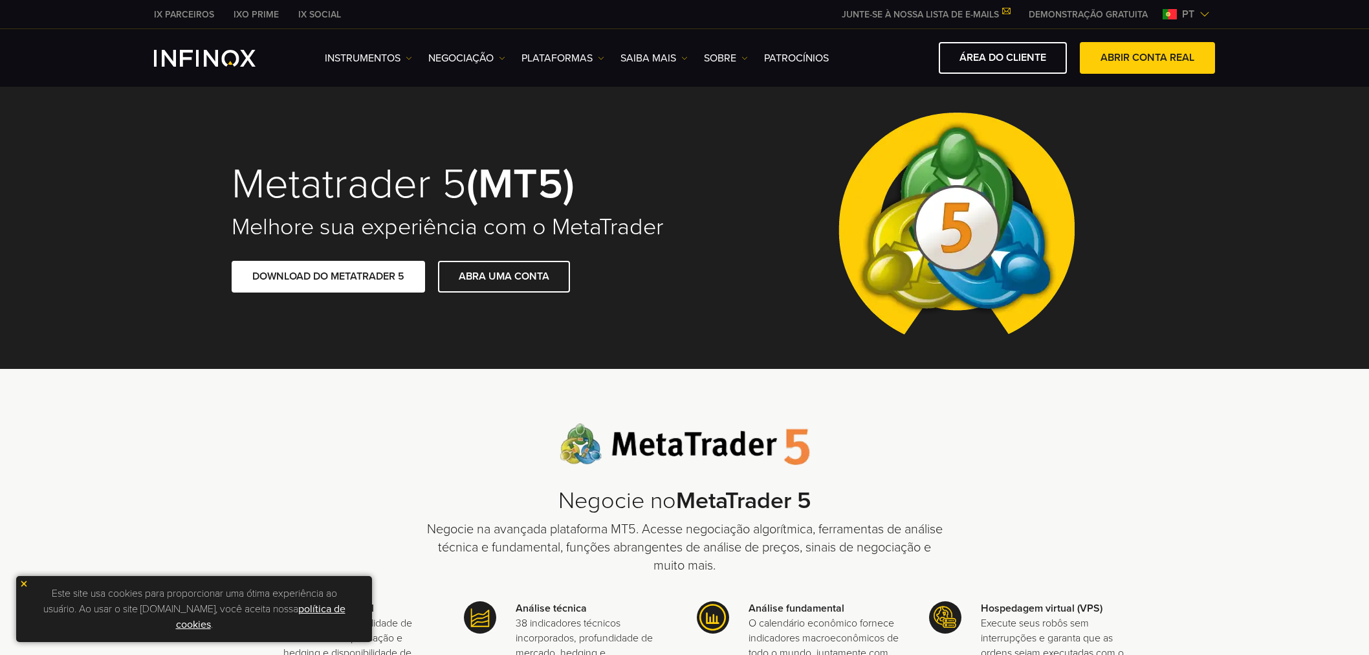 The height and width of the screenshot is (655, 1369). I want to click on strong: Análise técnica, so click(551, 608).